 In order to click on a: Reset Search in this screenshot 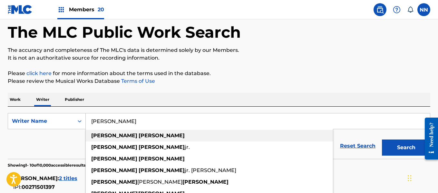, I will do `click(358, 146)`.